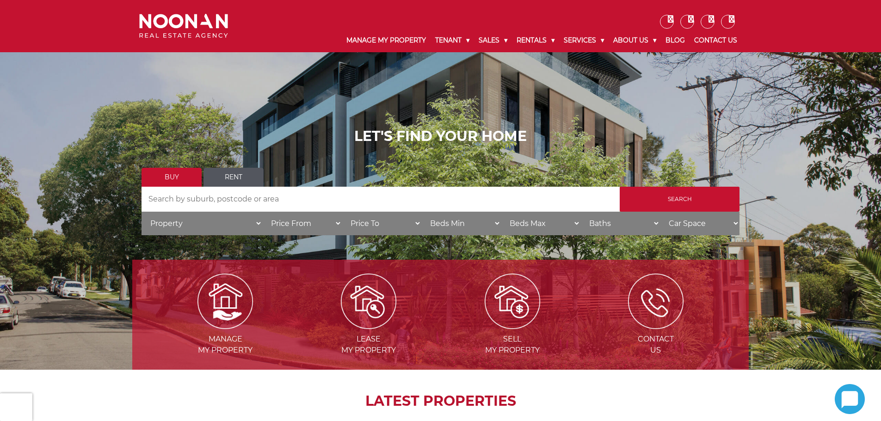 This screenshot has width=881, height=421. I want to click on img: Sell my property, so click(512, 301).